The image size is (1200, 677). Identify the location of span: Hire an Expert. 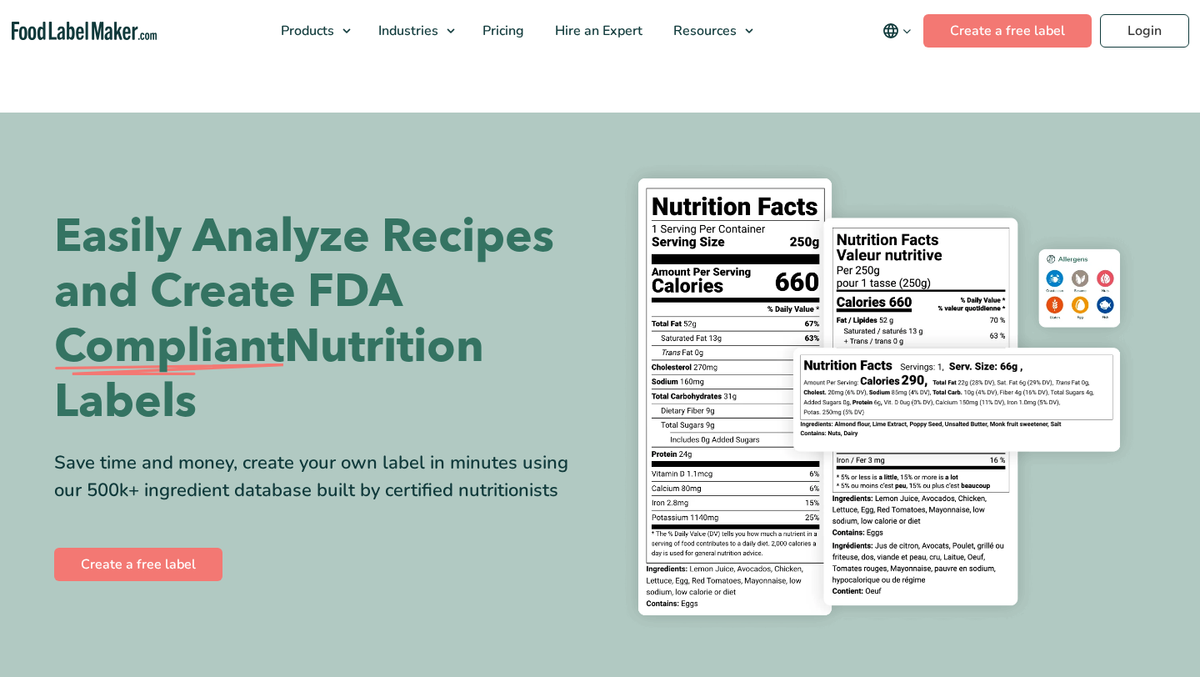
(597, 31).